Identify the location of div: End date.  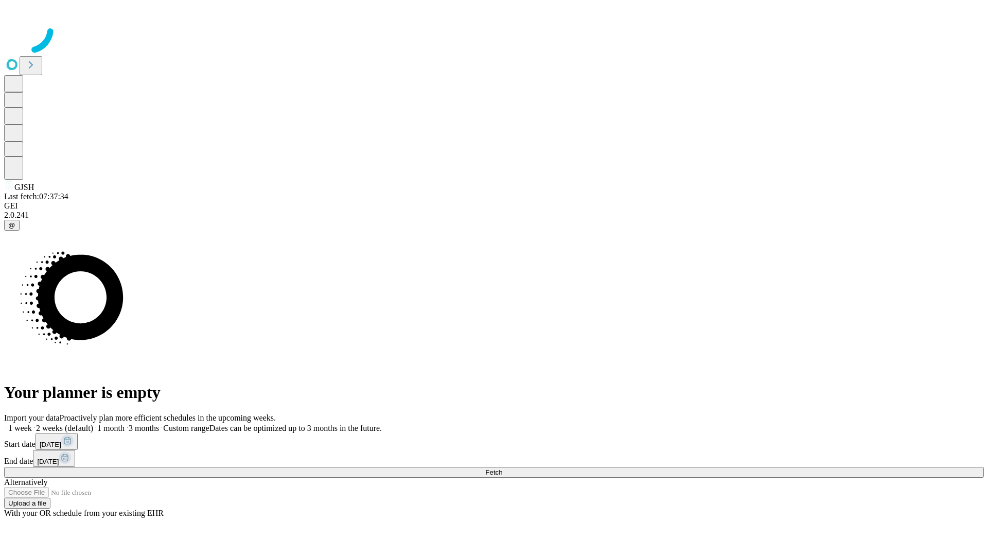
(494, 458).